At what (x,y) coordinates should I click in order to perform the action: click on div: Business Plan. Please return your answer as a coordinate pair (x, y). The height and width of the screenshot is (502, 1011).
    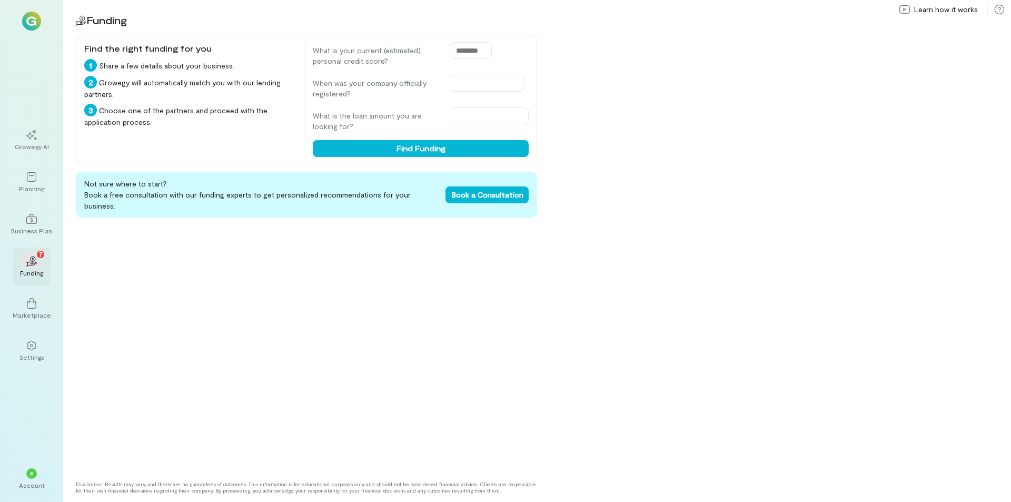
    Looking at the image, I should click on (32, 231).